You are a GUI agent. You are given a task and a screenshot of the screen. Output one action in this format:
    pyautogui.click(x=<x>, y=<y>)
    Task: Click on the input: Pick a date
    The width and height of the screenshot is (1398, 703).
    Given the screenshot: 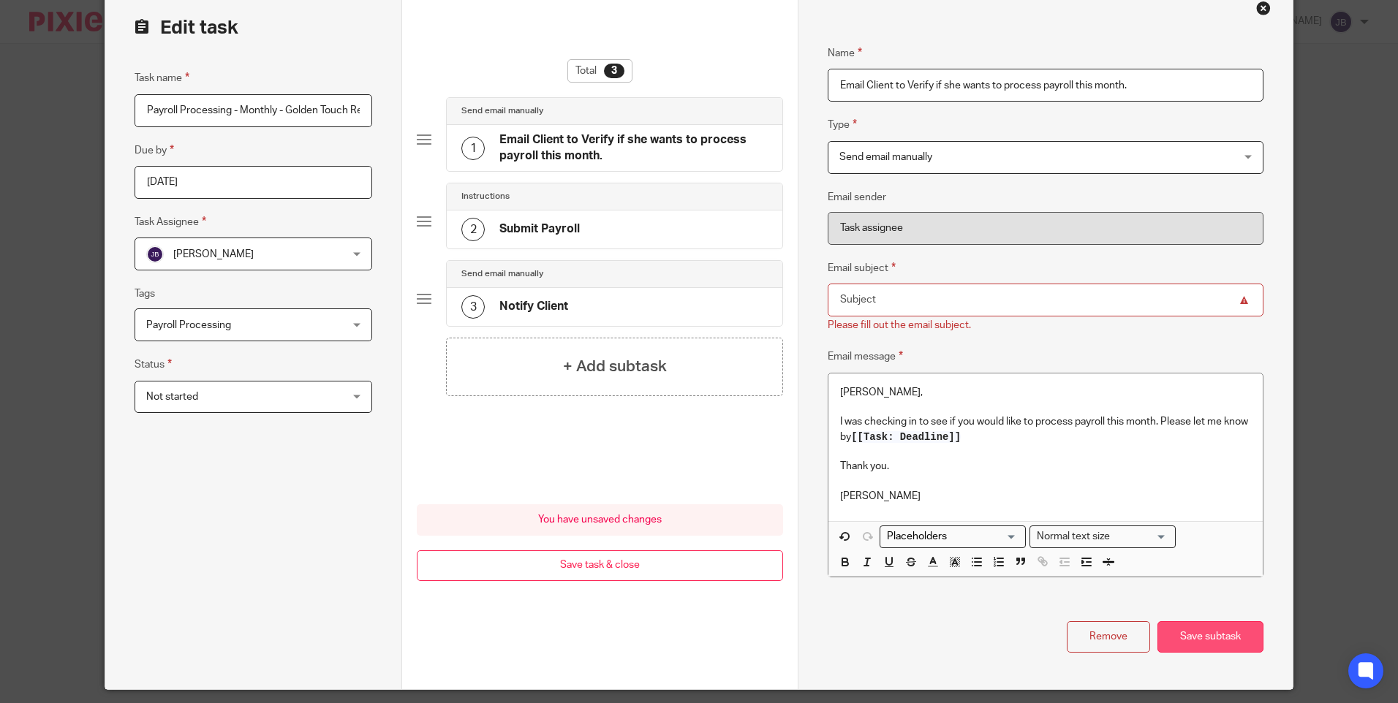 What is the action you would take?
    pyautogui.click(x=253, y=182)
    